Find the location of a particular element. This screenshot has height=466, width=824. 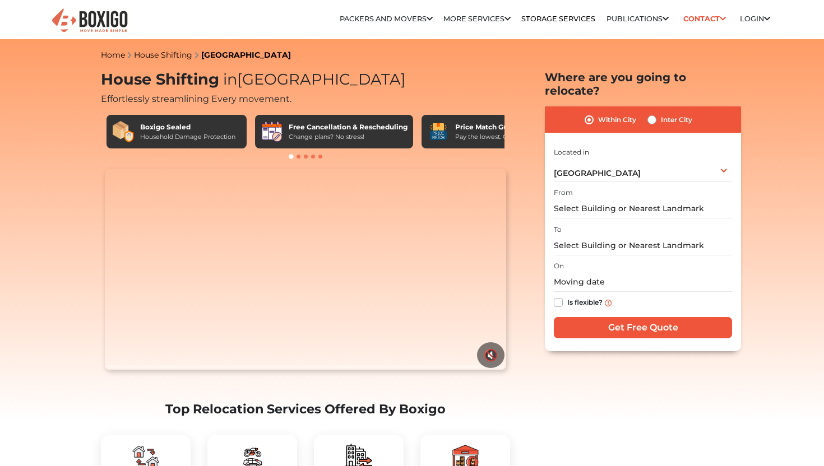

input: Get Free Quote is located at coordinates (643, 328).